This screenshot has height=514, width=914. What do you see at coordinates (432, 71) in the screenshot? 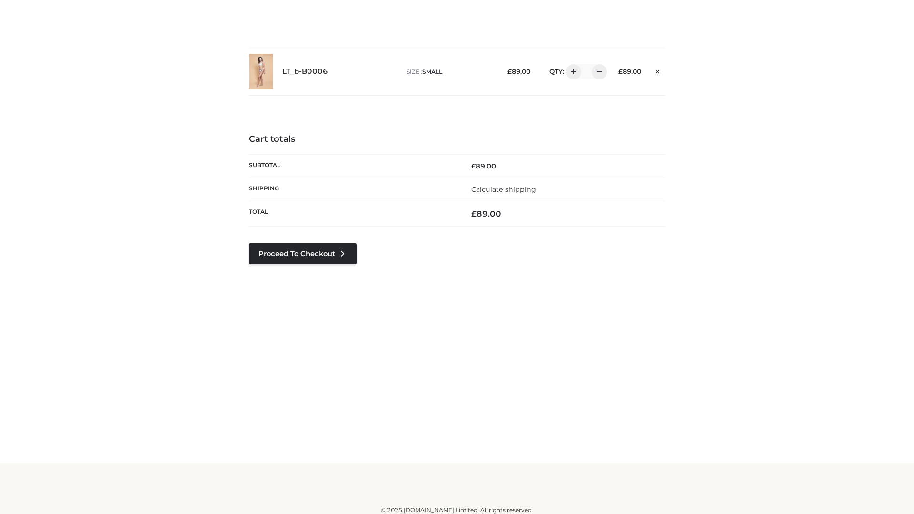
I see `span: SMALL` at bounding box center [432, 71].